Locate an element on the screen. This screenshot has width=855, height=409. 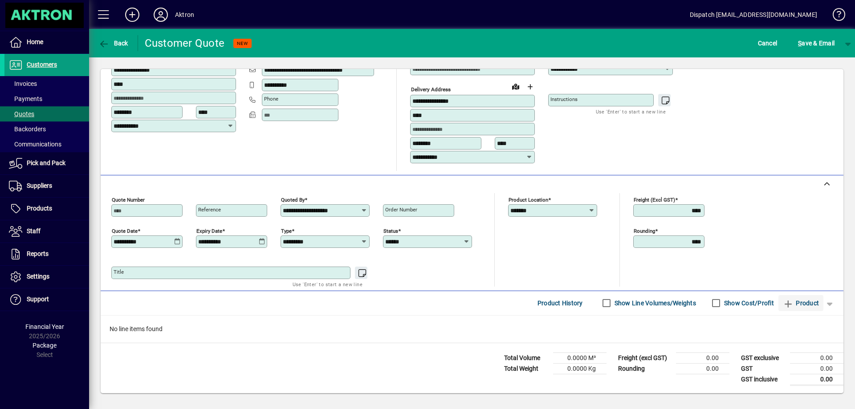
button: Product History is located at coordinates (560, 303).